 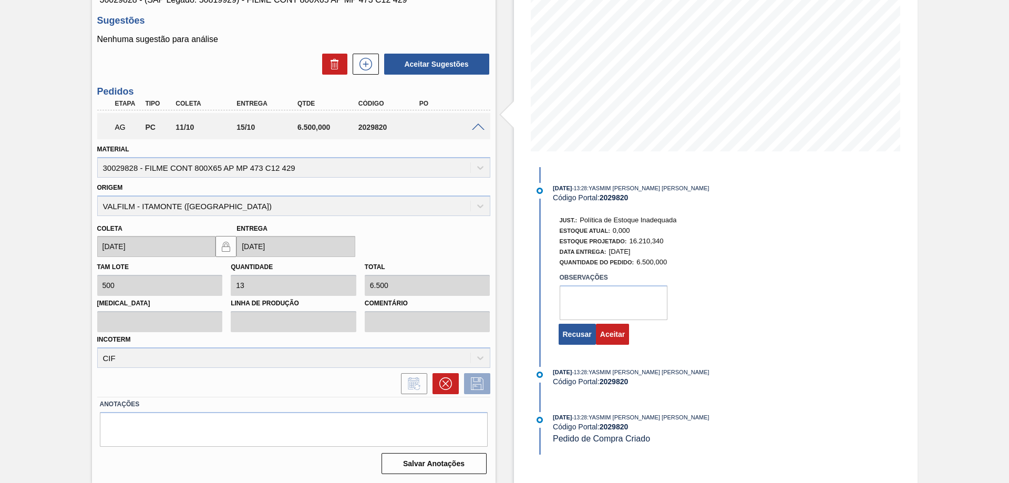 I want to click on div: Etapa, so click(x=128, y=104).